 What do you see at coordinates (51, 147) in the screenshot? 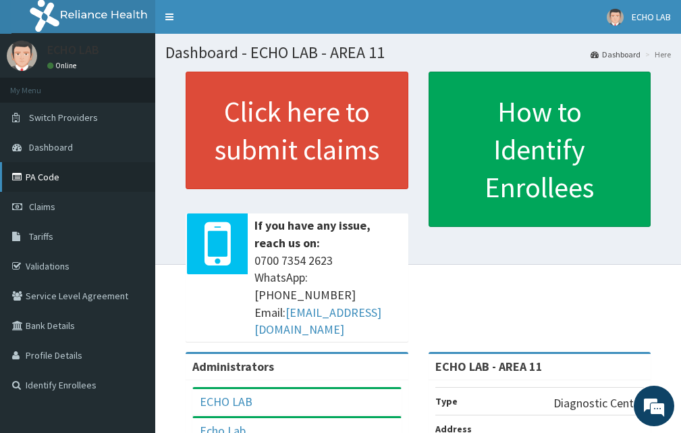
I see `span: Dashboard` at bounding box center [51, 147].